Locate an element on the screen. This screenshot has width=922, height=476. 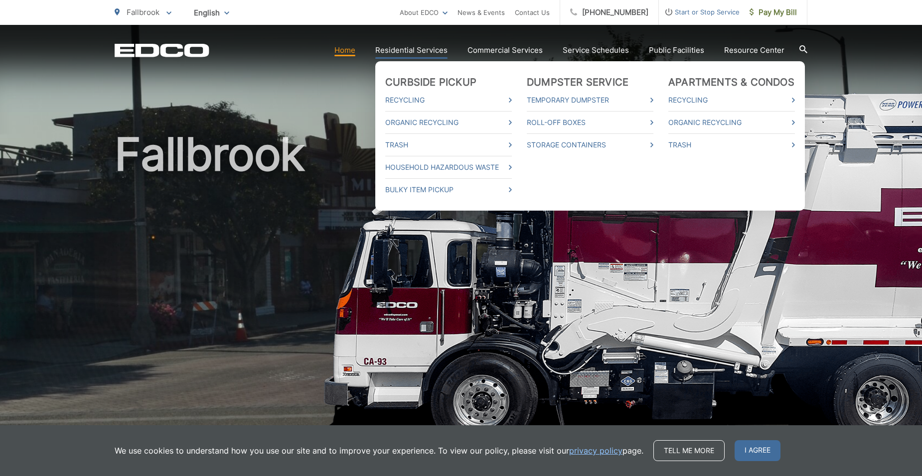
h1: Fallbrook is located at coordinates (461, 287).